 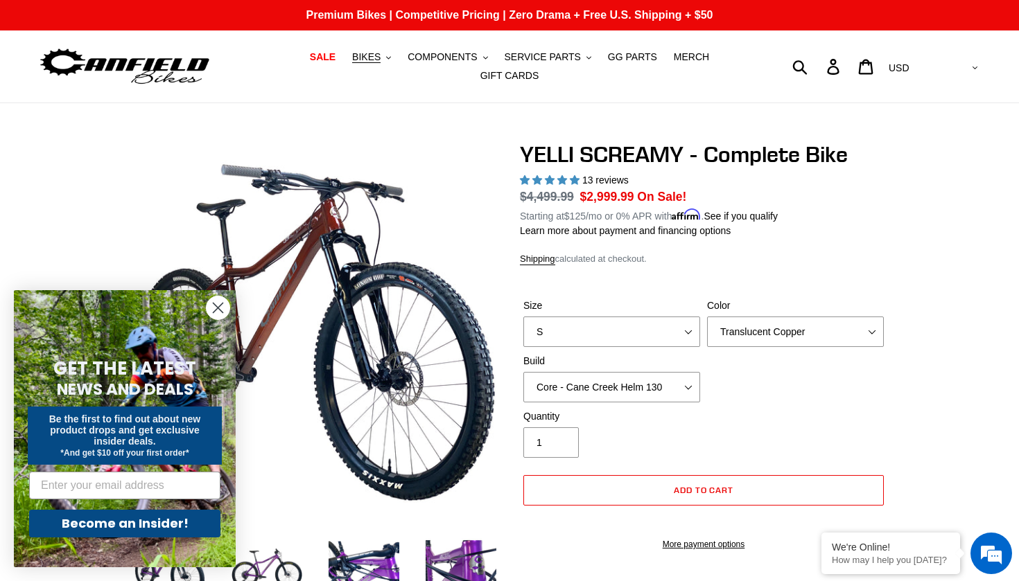 What do you see at coordinates (125, 67) in the screenshot?
I see `img: Canfield Bikes` at bounding box center [125, 67].